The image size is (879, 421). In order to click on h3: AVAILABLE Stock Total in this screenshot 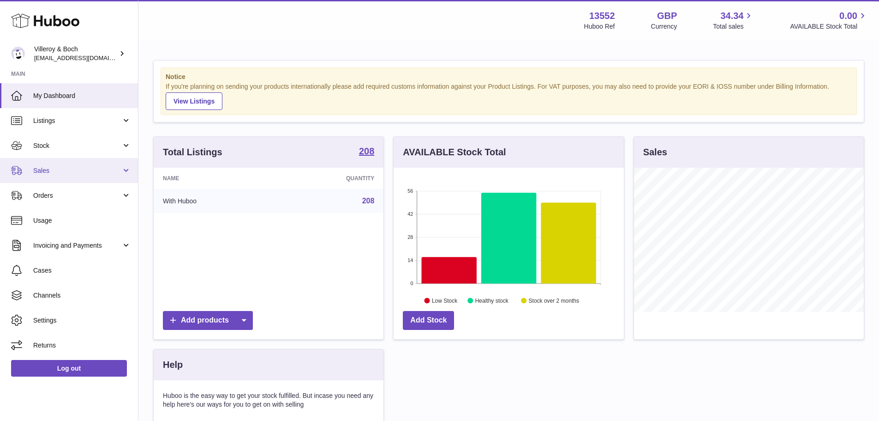, I will do `click(454, 152)`.